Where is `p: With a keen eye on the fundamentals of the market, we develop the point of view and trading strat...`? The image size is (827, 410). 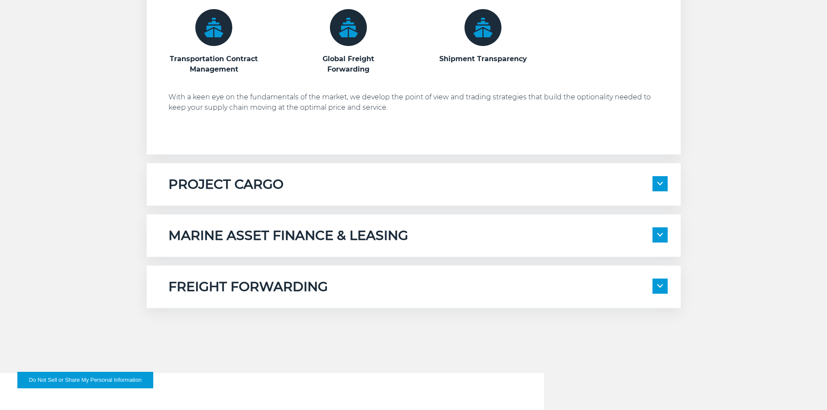 p: With a keen eye on the fundamentals of the market, we develop the point of view and trading strat... is located at coordinates (418, 102).